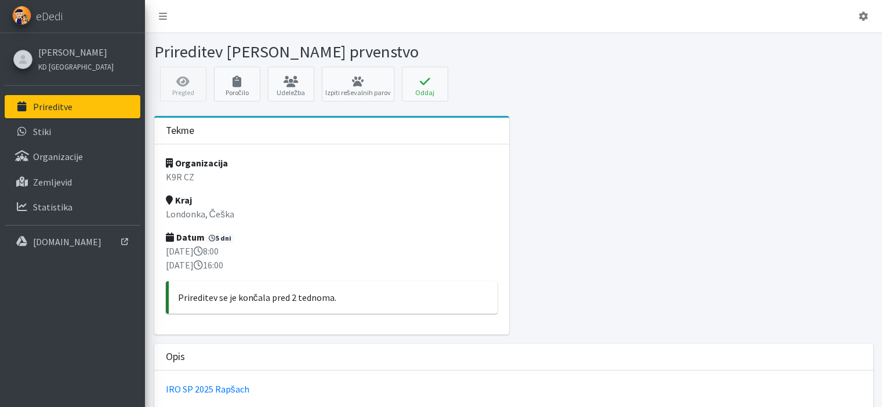  Describe the element at coordinates (49, 16) in the screenshot. I see `span: eDedi` at that location.